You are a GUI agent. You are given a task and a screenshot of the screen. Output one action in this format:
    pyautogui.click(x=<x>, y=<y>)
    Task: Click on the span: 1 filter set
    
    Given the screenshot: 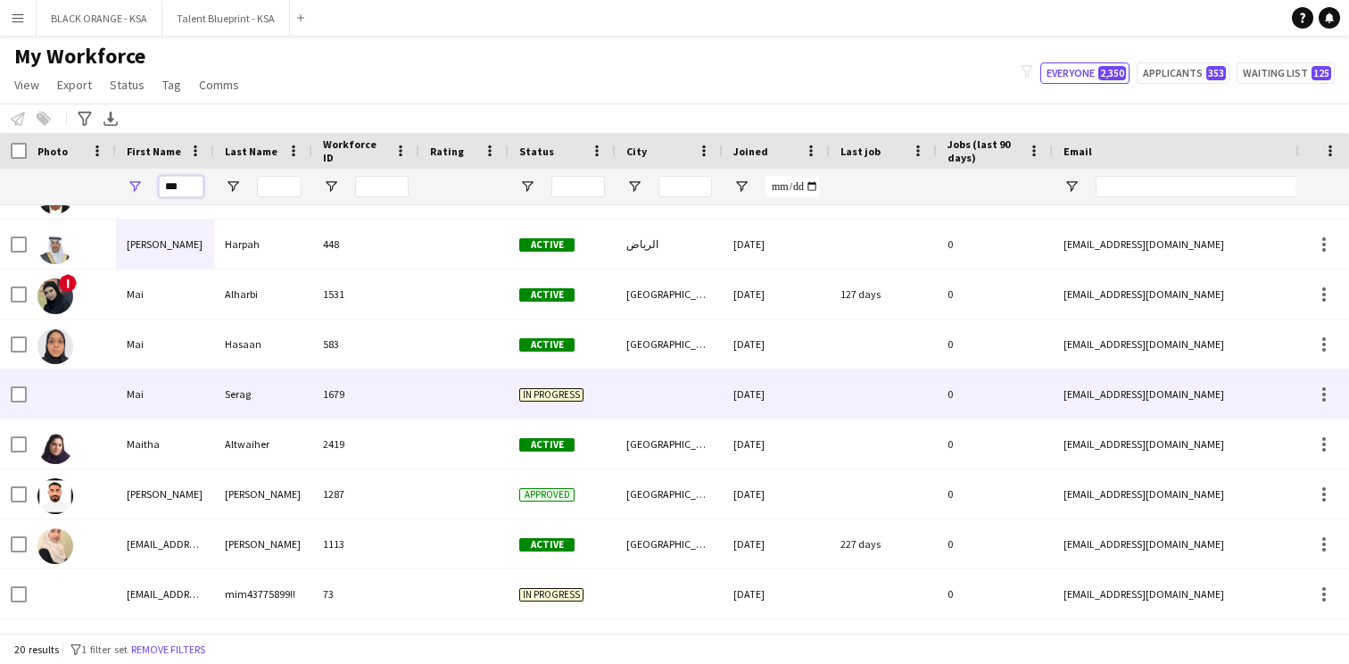 What is the action you would take?
    pyautogui.click(x=104, y=649)
    